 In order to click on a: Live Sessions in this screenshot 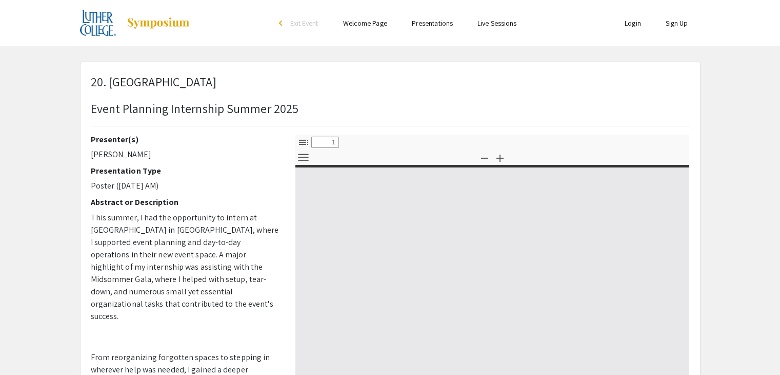, I will do `click(497, 23)`.